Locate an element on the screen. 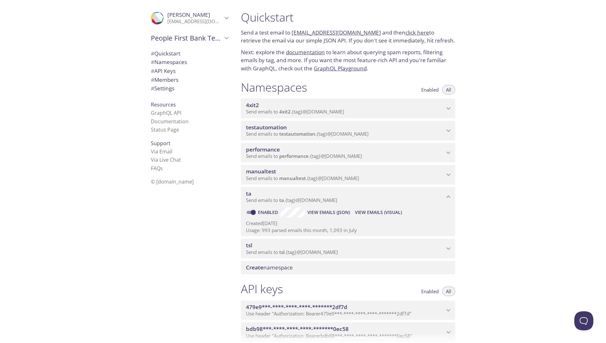  h1: Quickstart is located at coordinates (348, 17).